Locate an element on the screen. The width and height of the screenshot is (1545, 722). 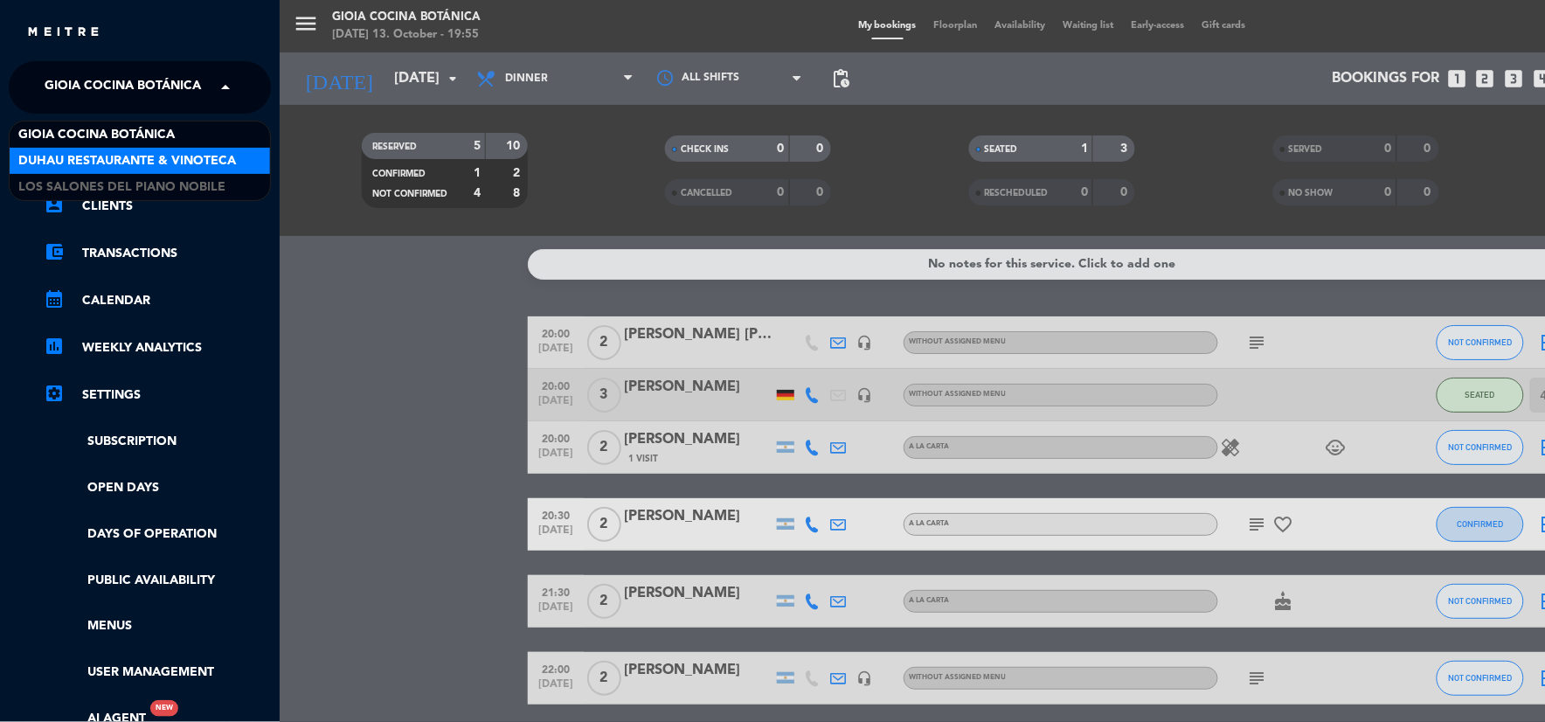
a: account_balance_walletTransactions is located at coordinates (157, 253).